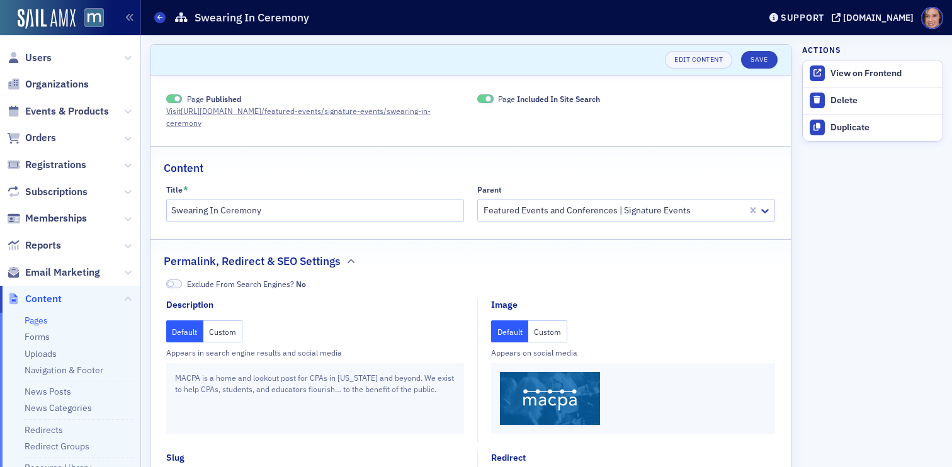 The image size is (952, 467). I want to click on a: Orders, so click(31, 138).